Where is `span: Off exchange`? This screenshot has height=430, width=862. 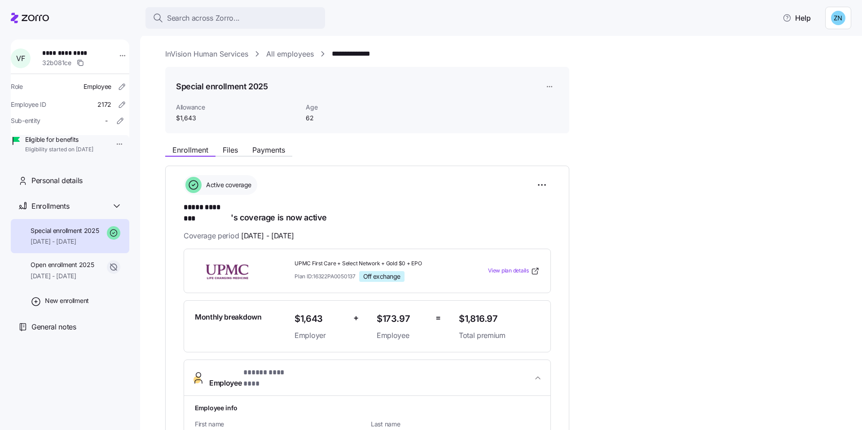 span: Off exchange is located at coordinates (382, 277).